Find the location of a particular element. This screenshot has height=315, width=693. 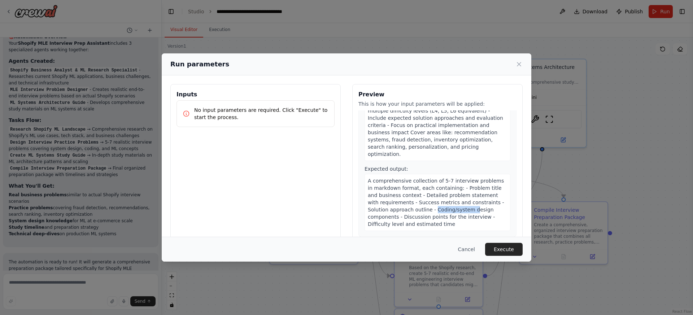

h3: Inputs is located at coordinates (255, 95).